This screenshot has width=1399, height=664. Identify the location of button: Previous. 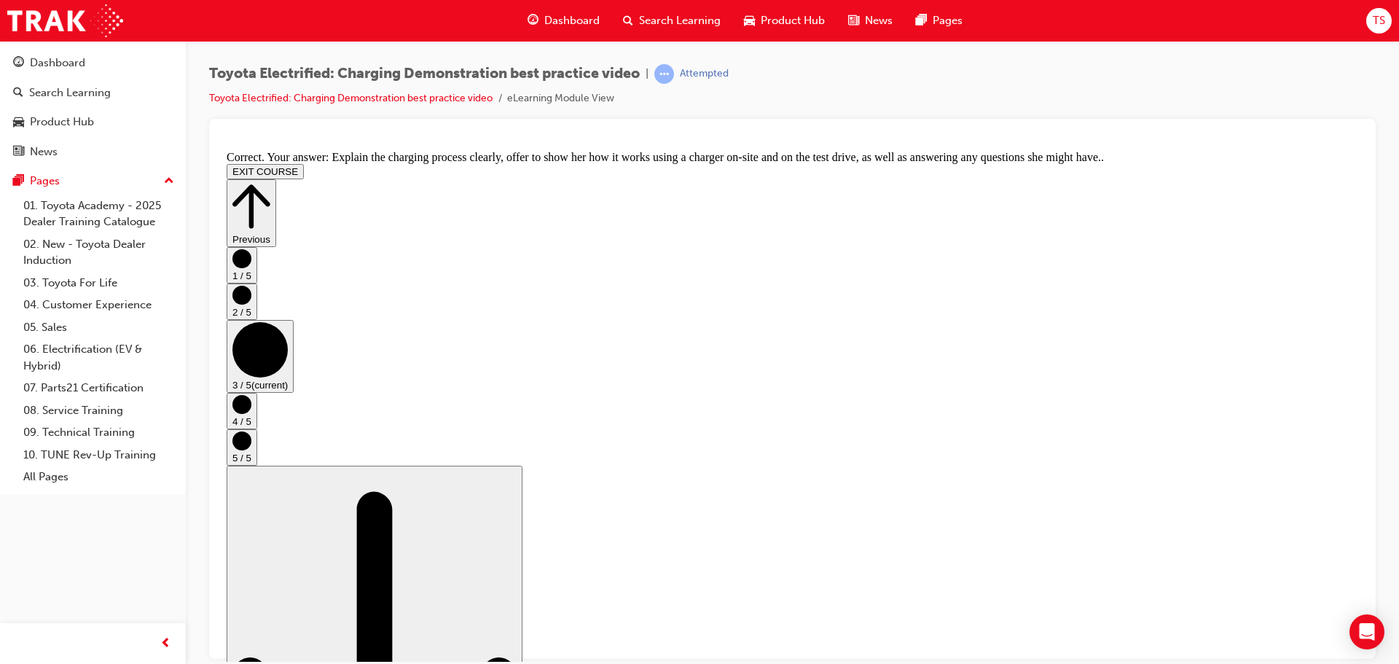
(31, 68).